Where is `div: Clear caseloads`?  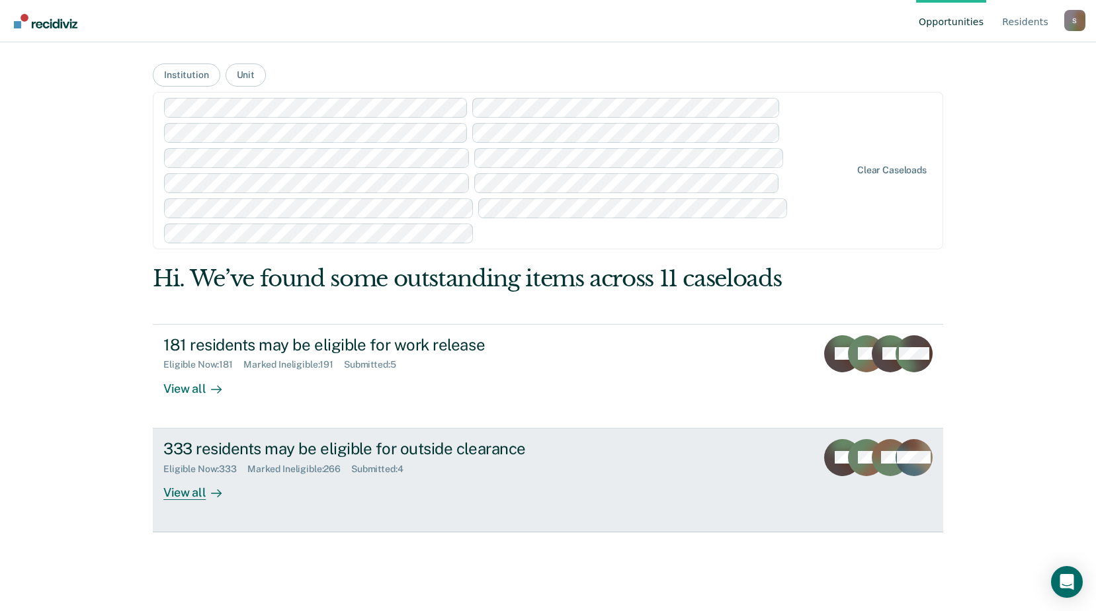 div: Clear caseloads is located at coordinates (891, 170).